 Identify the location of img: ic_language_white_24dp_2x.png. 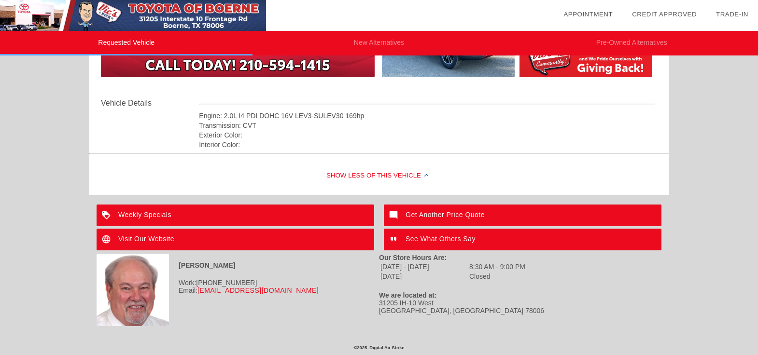
(107, 240).